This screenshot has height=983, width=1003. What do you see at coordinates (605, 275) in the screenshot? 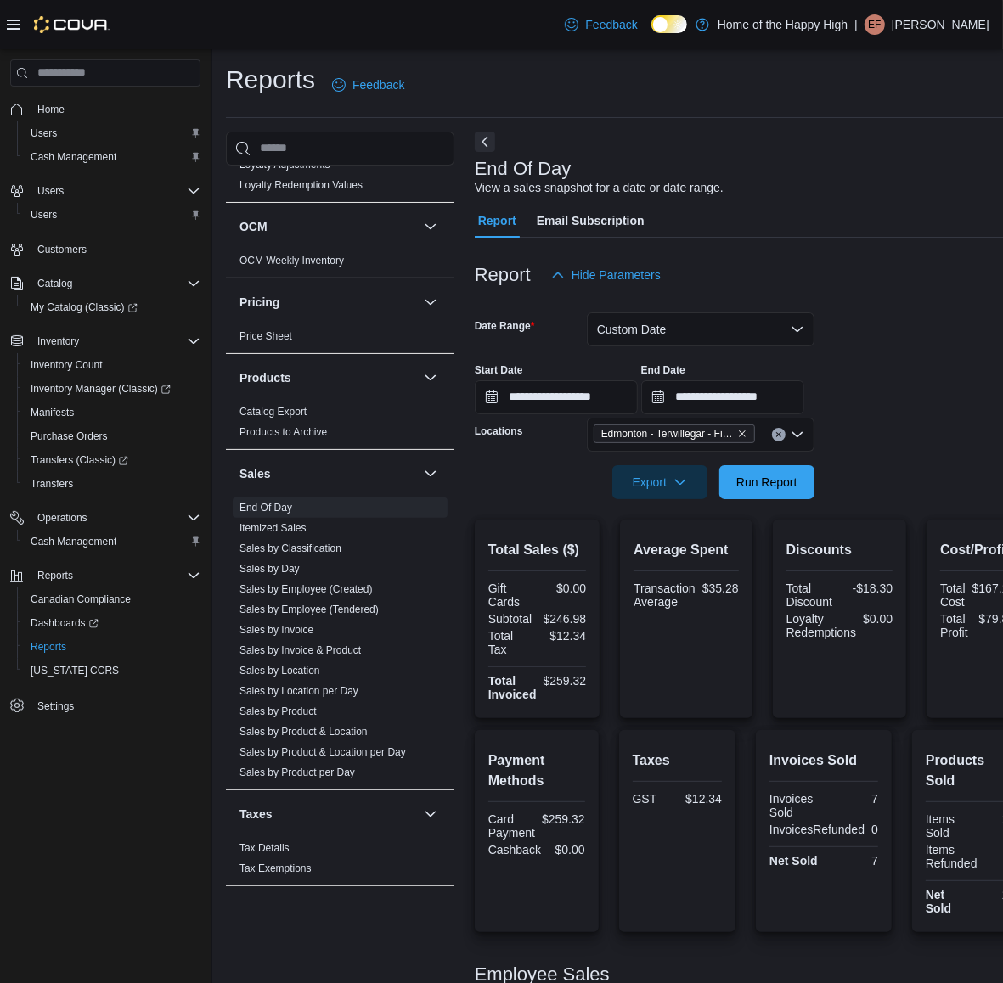
I see `button: Hide Parameters` at bounding box center [605, 275].